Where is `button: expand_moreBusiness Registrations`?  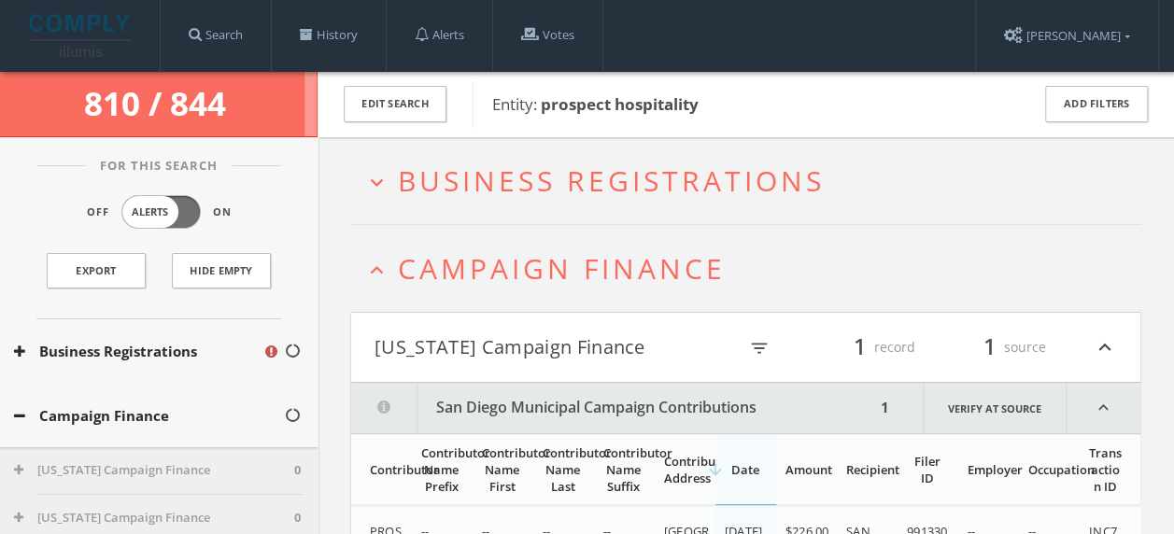
button: expand_moreBusiness Registrations is located at coordinates (753, 180).